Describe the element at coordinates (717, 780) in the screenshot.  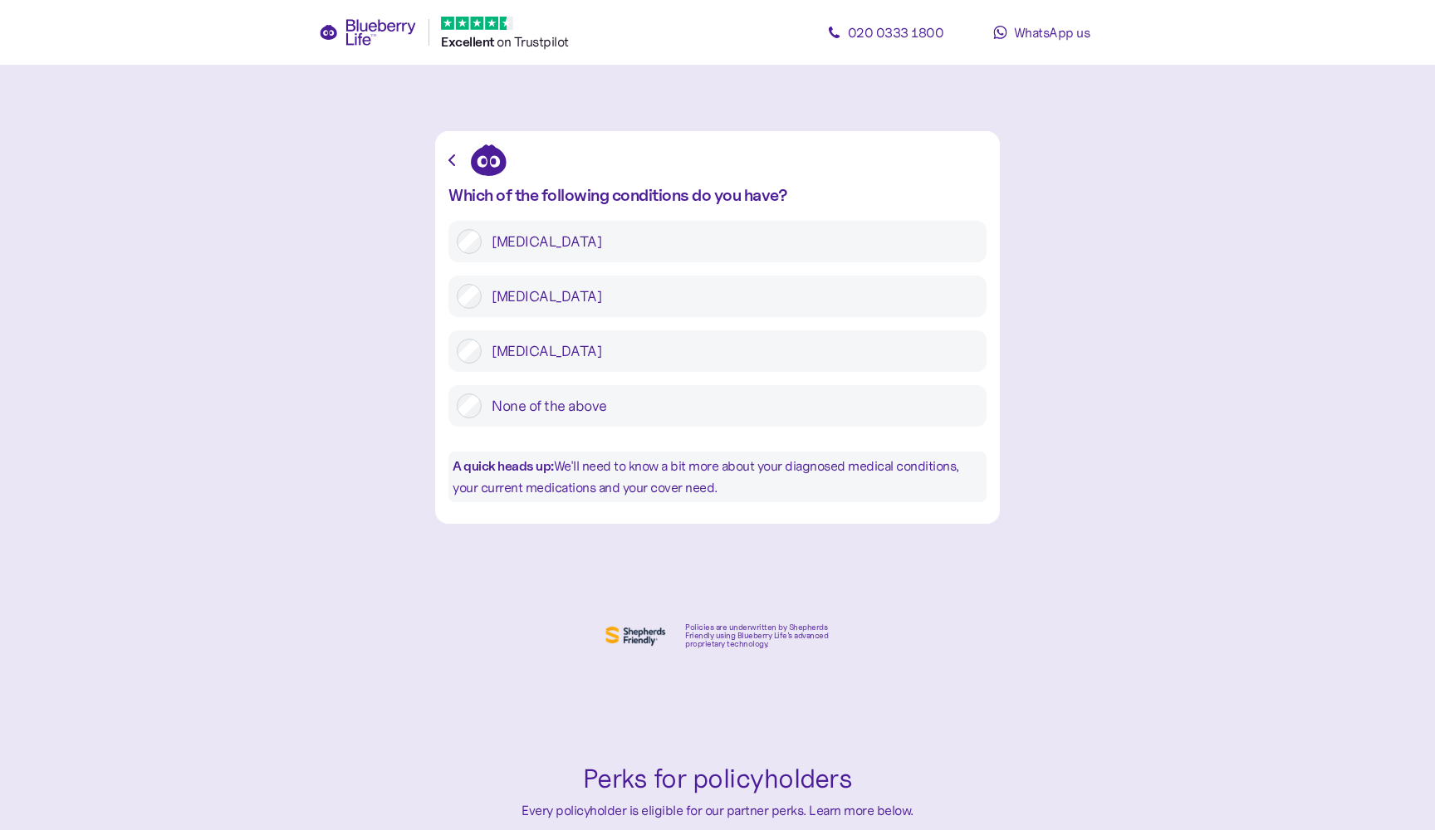
I see `div: Perks for policyholders` at that location.